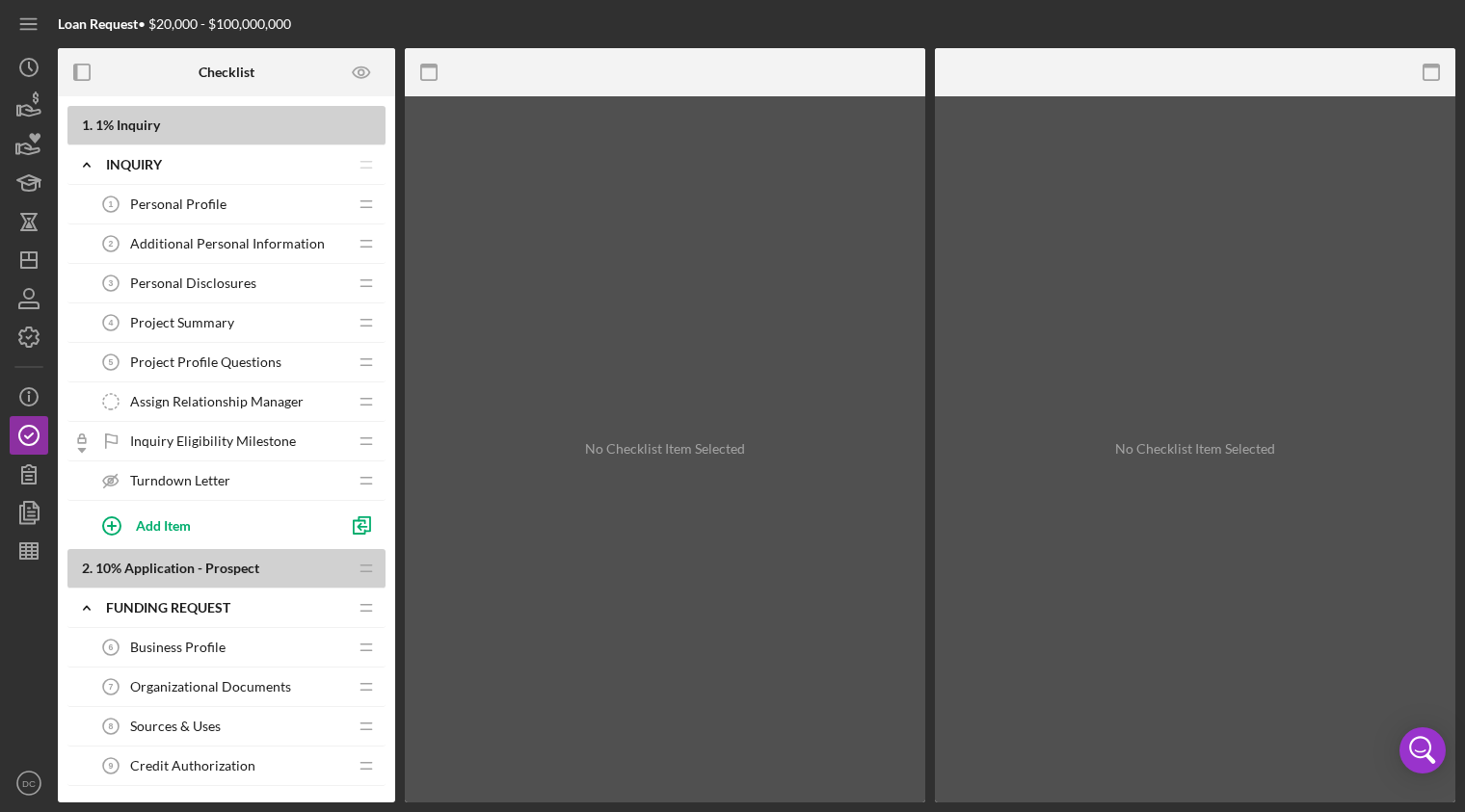 This screenshot has height=812, width=1465. Describe the element at coordinates (87, 125) in the screenshot. I see `span: 1 .` at that location.